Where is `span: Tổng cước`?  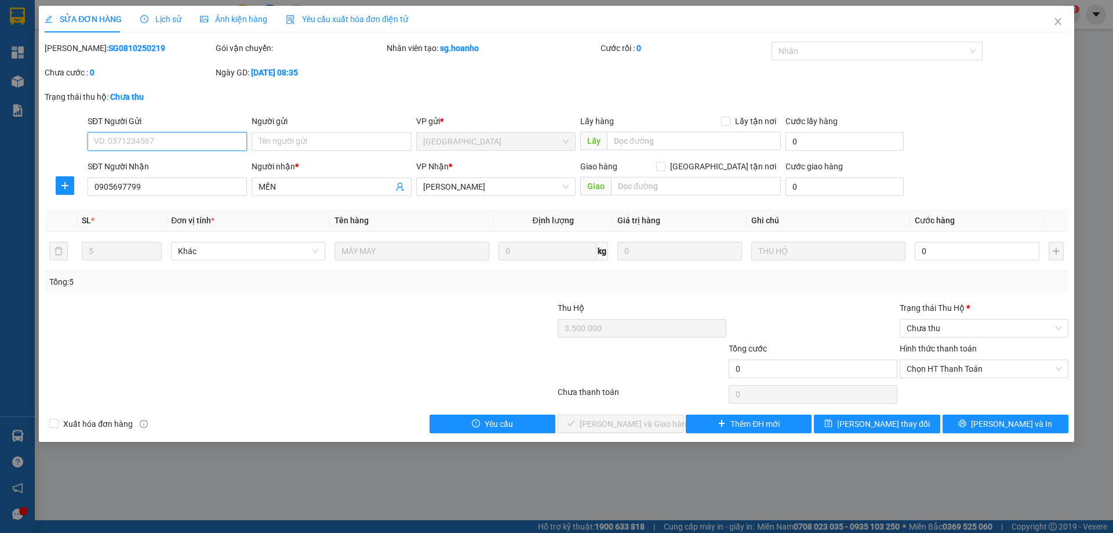
span: Tổng cước is located at coordinates (748, 348).